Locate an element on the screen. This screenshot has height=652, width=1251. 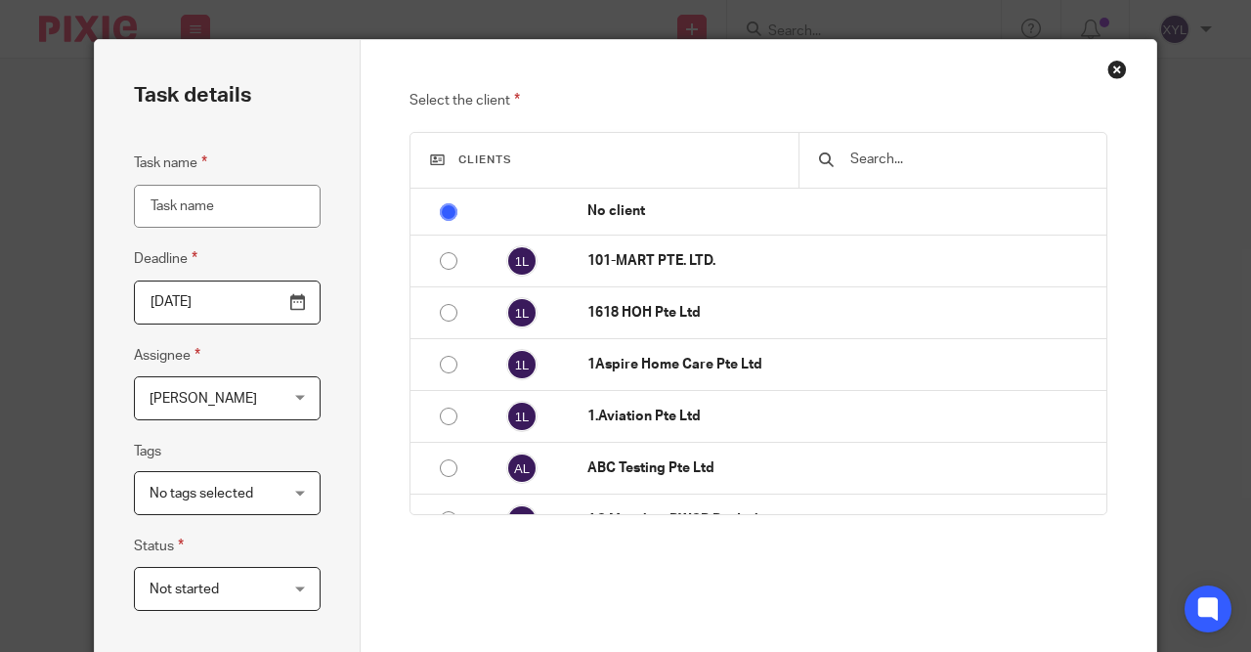
p: Select the client is located at coordinates (758, 101).